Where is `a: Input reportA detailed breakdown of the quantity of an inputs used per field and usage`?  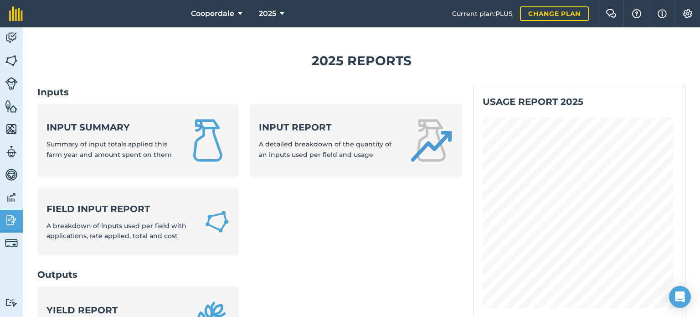 a: Input reportA detailed breakdown of the quantity of an inputs used per field and usage is located at coordinates (356, 140).